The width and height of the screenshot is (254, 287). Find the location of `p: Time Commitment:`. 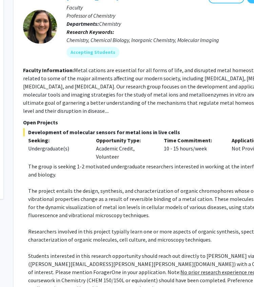

p: Time Commitment: is located at coordinates (193, 140).